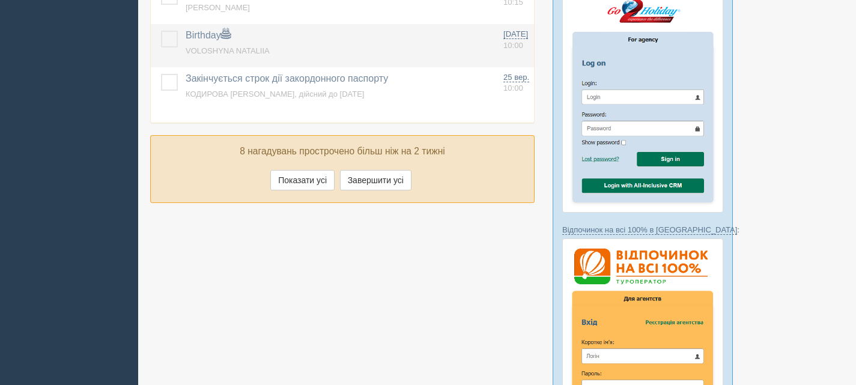 This screenshot has width=856, height=385. I want to click on button: Завершити усі, so click(376, 180).